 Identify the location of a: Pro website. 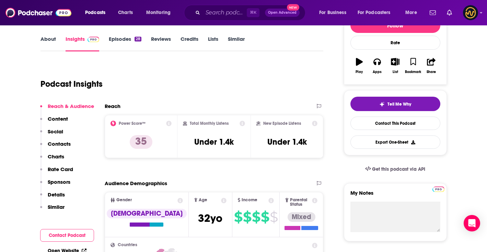
(438, 189).